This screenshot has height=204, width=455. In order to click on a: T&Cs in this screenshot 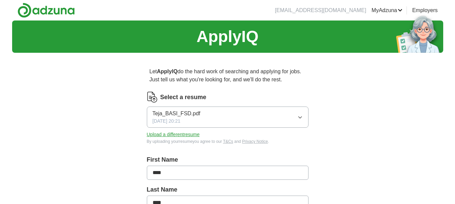, I will do `click(228, 142)`.